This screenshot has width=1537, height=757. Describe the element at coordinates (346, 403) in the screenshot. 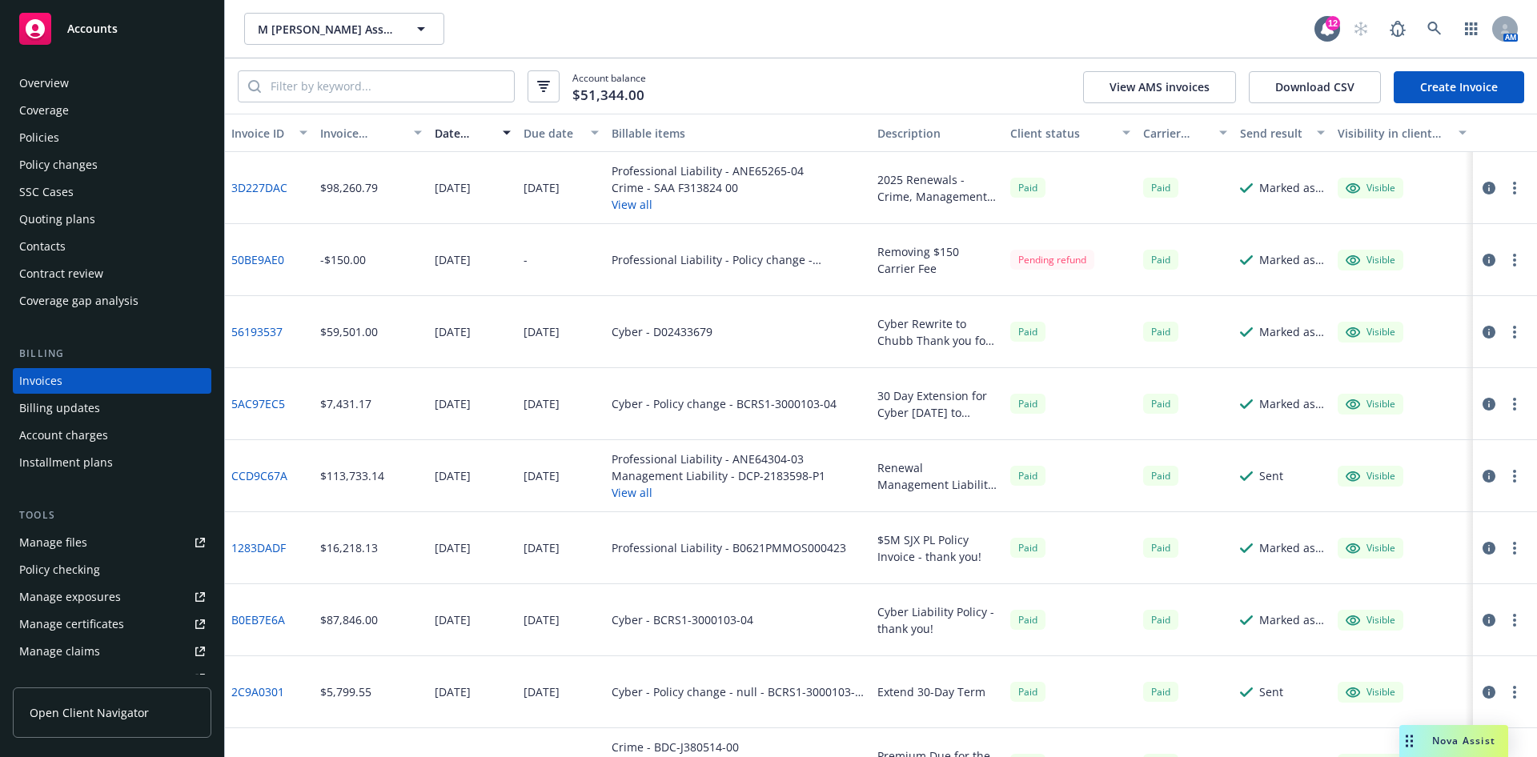

I see `div: $7,431.17` at that location.